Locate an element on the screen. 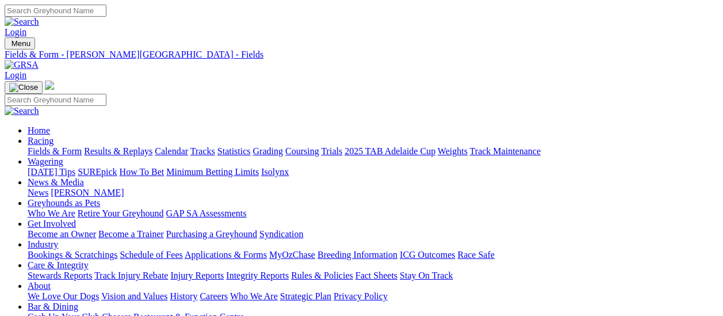 The width and height of the screenshot is (723, 316). a: Injury Reports is located at coordinates (197, 275).